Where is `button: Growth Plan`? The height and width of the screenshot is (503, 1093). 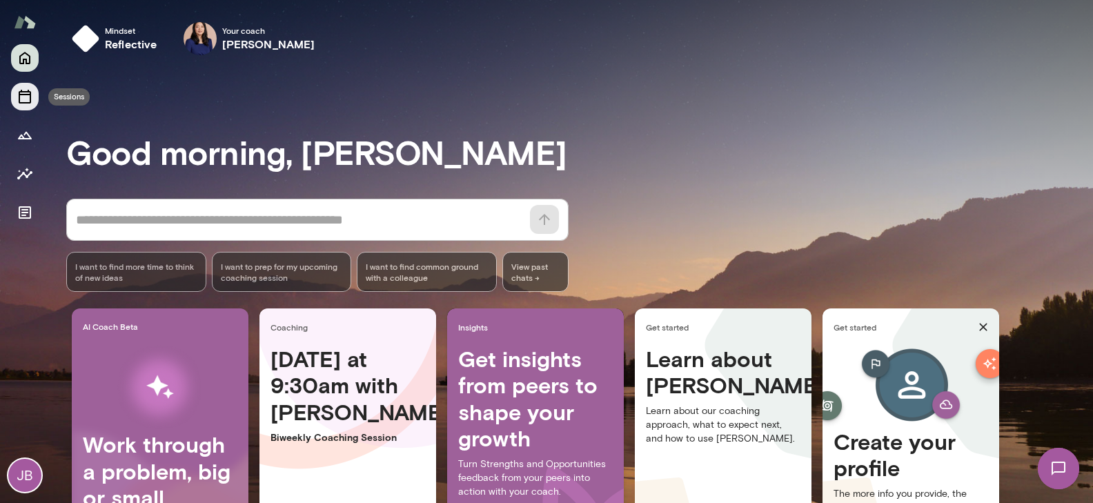 button: Growth Plan is located at coordinates (25, 135).